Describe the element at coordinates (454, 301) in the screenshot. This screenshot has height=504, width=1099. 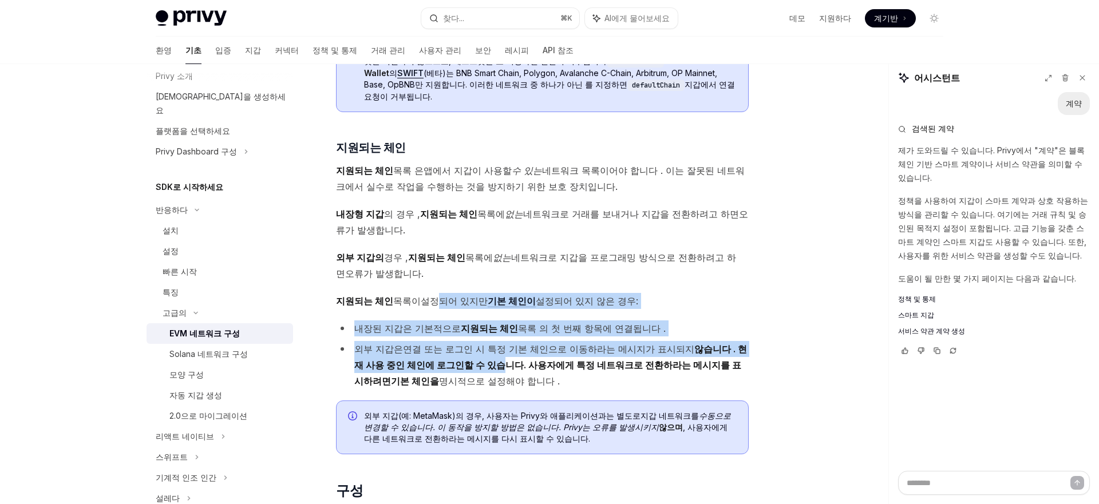
I see `font: 설정되어 있지만` at that location.